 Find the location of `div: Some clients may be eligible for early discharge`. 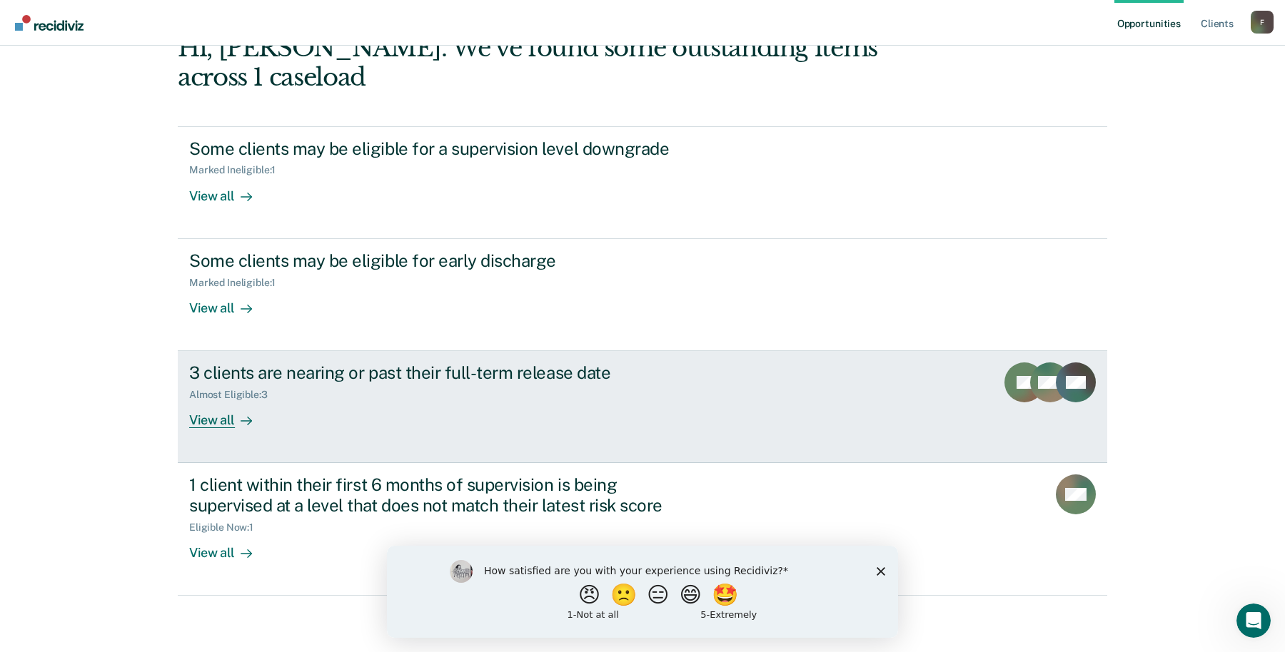

div: Some clients may be eligible for early discharge is located at coordinates (440, 261).